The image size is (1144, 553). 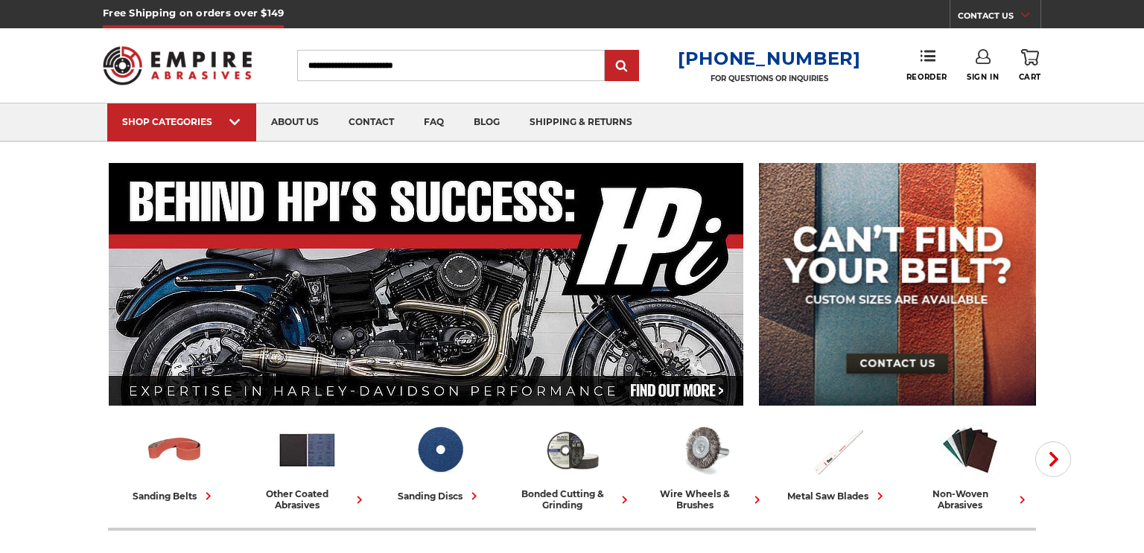 What do you see at coordinates (433, 122) in the screenshot?
I see `a: faq` at bounding box center [433, 122].